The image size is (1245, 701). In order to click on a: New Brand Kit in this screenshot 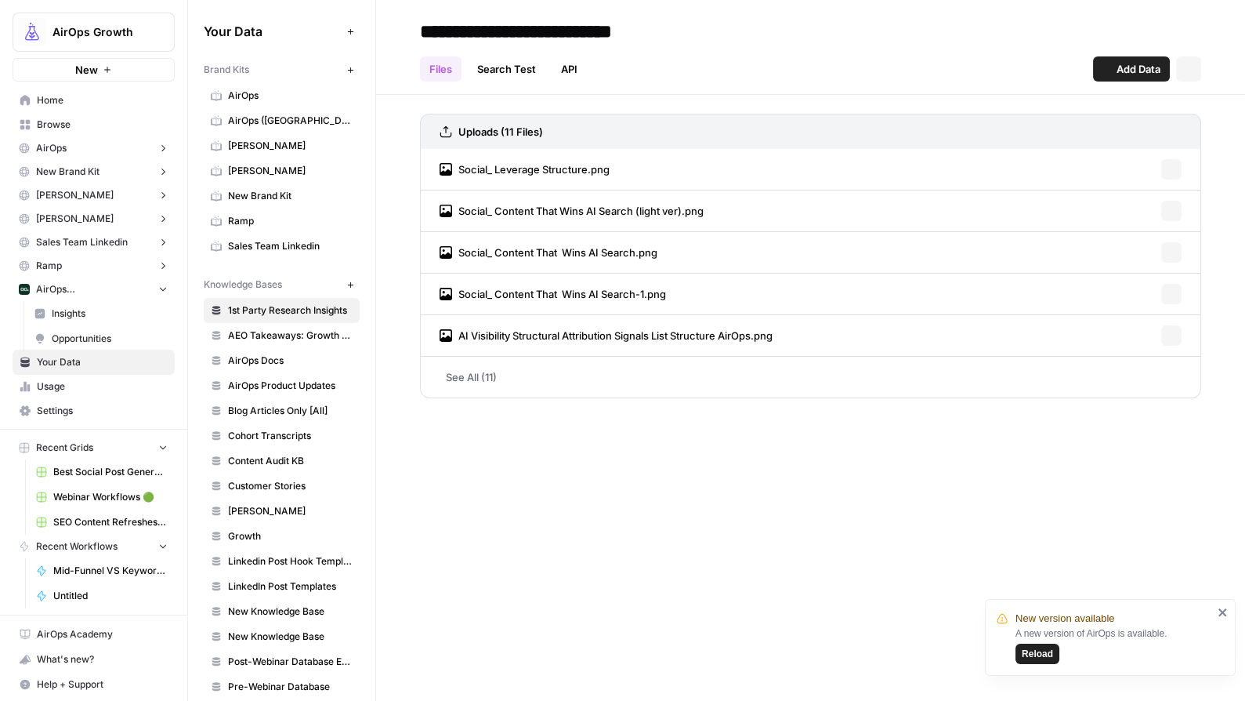, I will do `click(281, 196)`.